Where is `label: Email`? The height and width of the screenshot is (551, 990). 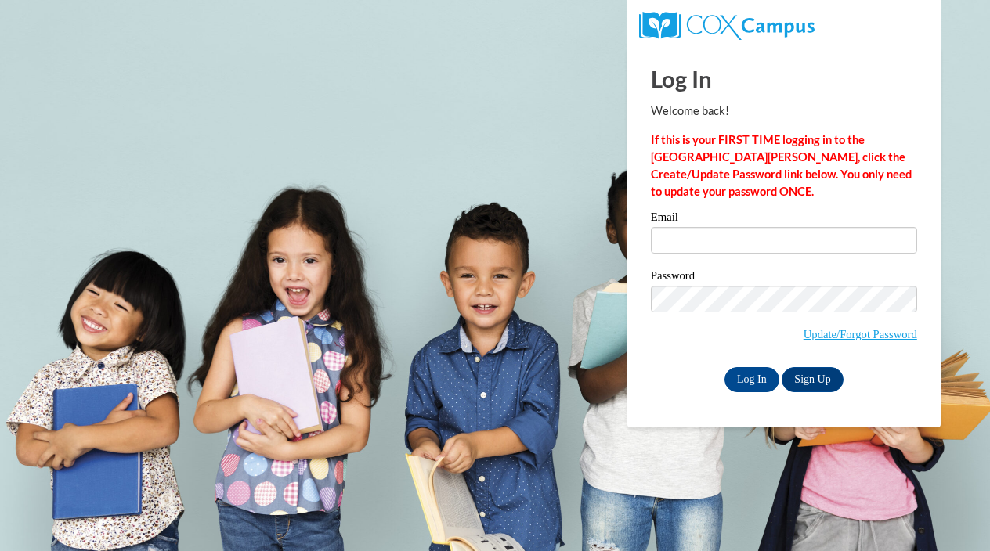
label: Email is located at coordinates (784, 219).